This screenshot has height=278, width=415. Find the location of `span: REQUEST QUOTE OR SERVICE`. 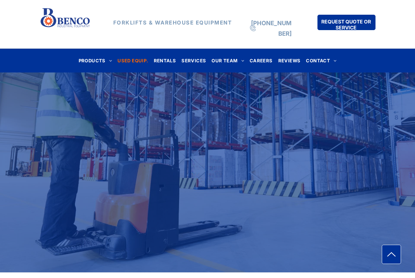

span: REQUEST QUOTE OR SERVICE is located at coordinates (346, 24).